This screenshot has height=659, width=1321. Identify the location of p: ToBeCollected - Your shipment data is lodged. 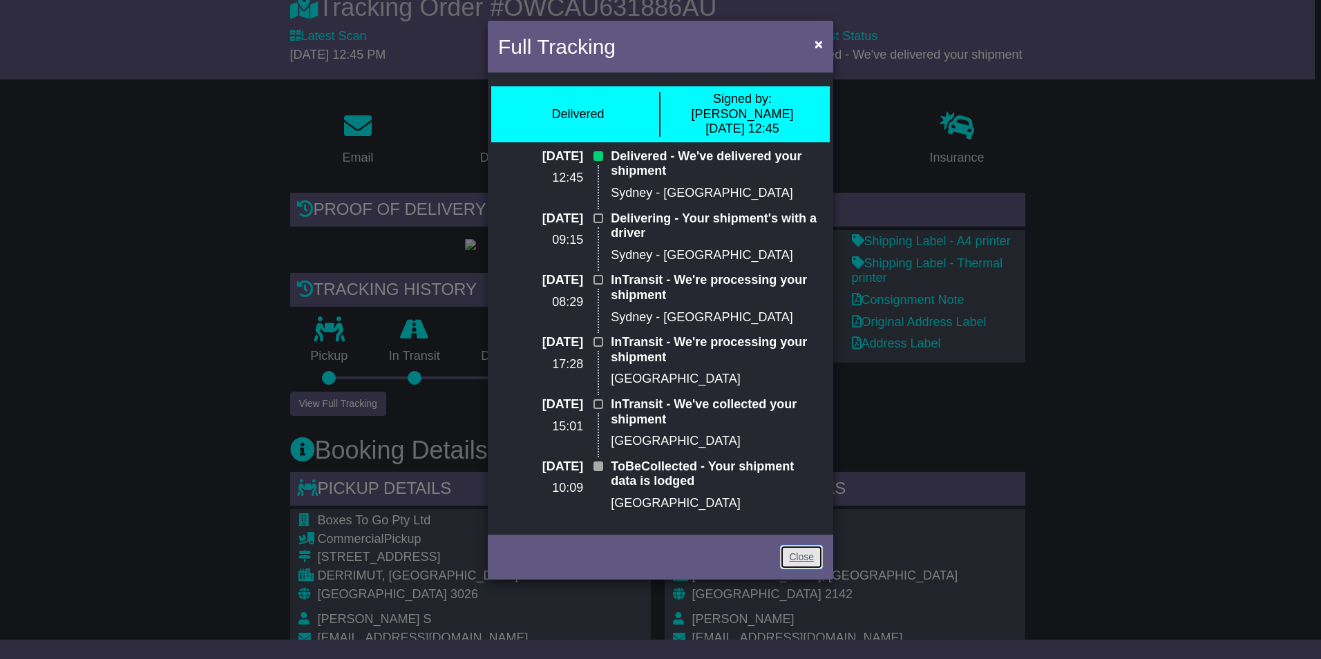
(716, 474).